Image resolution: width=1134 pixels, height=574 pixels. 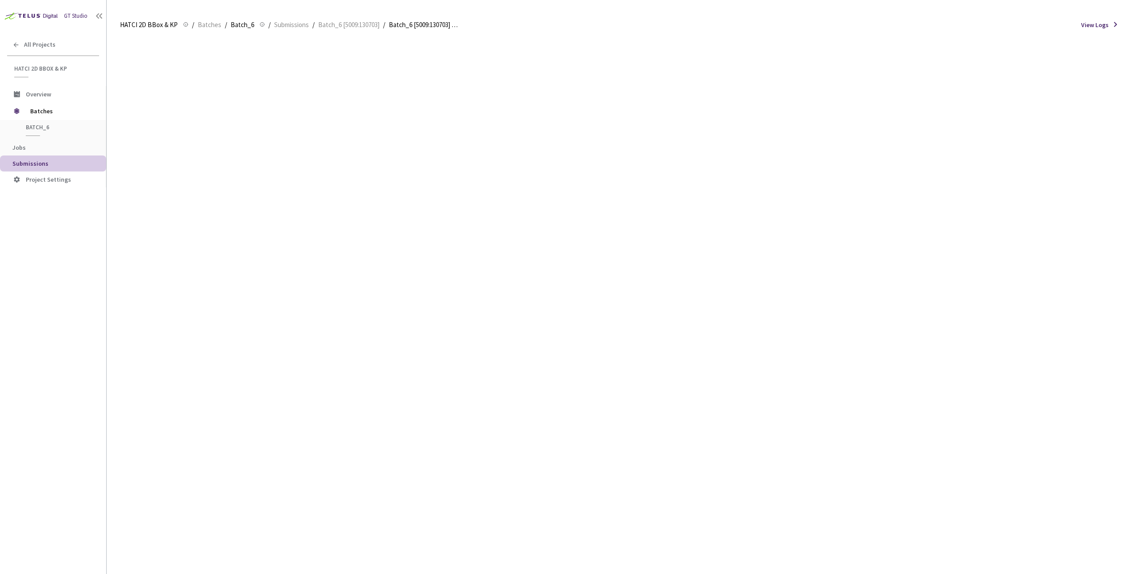 I want to click on span: View Logs, so click(x=1095, y=25).